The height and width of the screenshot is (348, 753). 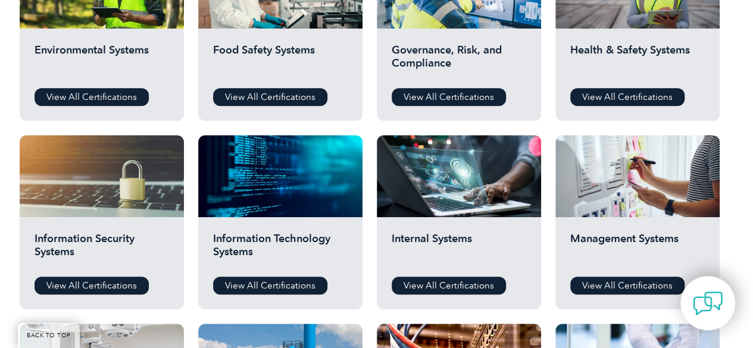 I want to click on h2: Governance, Risk, and Compliance, so click(x=459, y=61).